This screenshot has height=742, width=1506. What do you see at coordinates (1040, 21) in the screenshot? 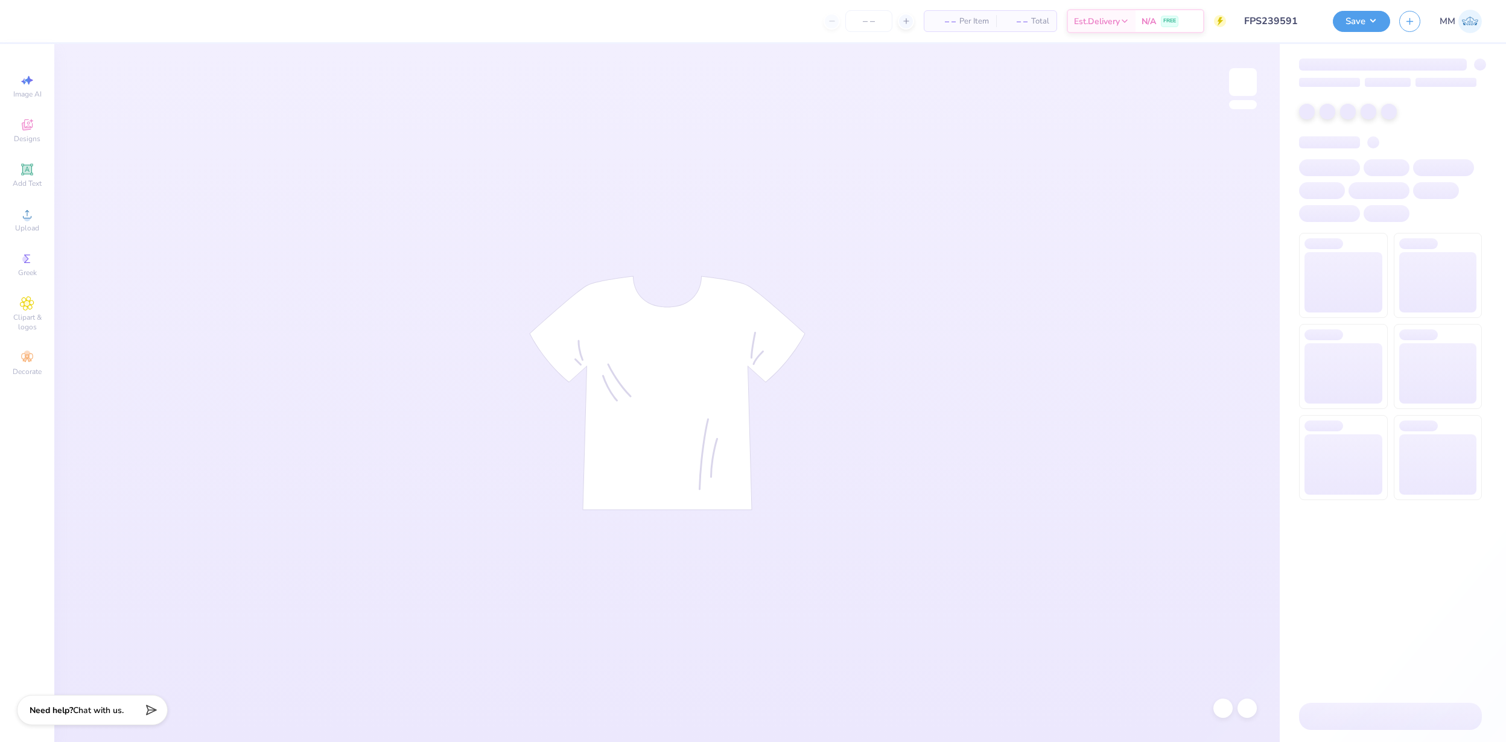
I see `span: Total` at bounding box center [1040, 21].